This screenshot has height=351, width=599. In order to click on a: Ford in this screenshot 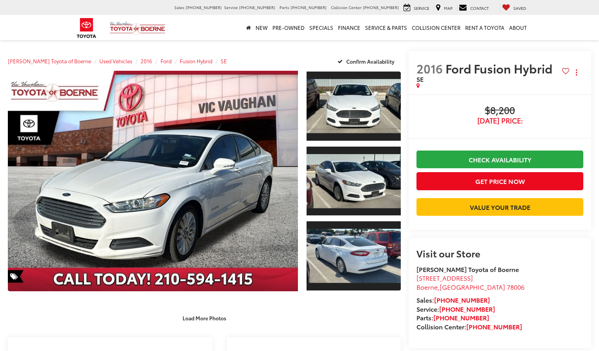, I will do `click(166, 61)`.